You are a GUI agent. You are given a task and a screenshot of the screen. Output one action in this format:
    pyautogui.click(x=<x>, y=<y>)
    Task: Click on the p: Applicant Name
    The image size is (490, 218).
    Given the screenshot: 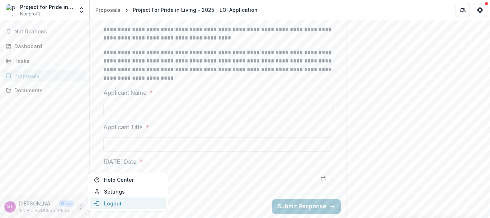 What is the action you would take?
    pyautogui.click(x=125, y=93)
    